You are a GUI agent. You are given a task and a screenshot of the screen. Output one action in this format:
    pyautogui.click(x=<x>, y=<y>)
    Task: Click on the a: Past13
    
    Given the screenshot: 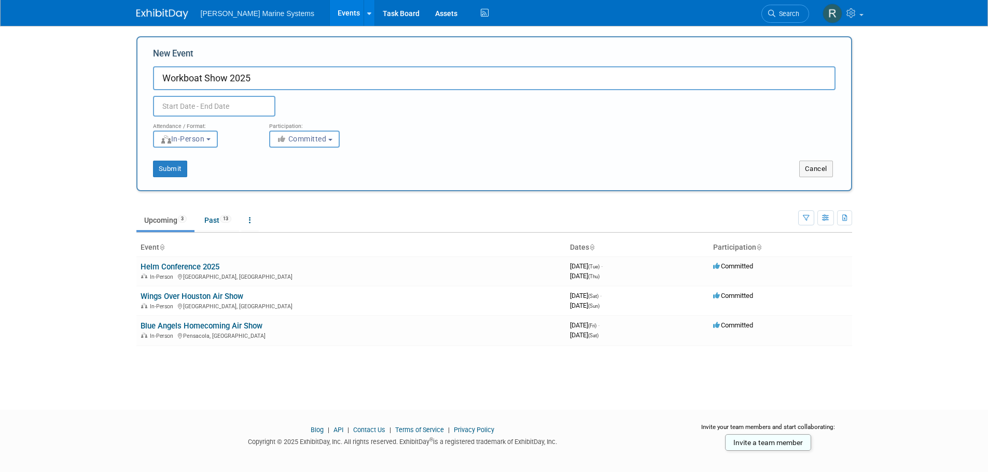 What is the action you would take?
    pyautogui.click(x=218, y=220)
    